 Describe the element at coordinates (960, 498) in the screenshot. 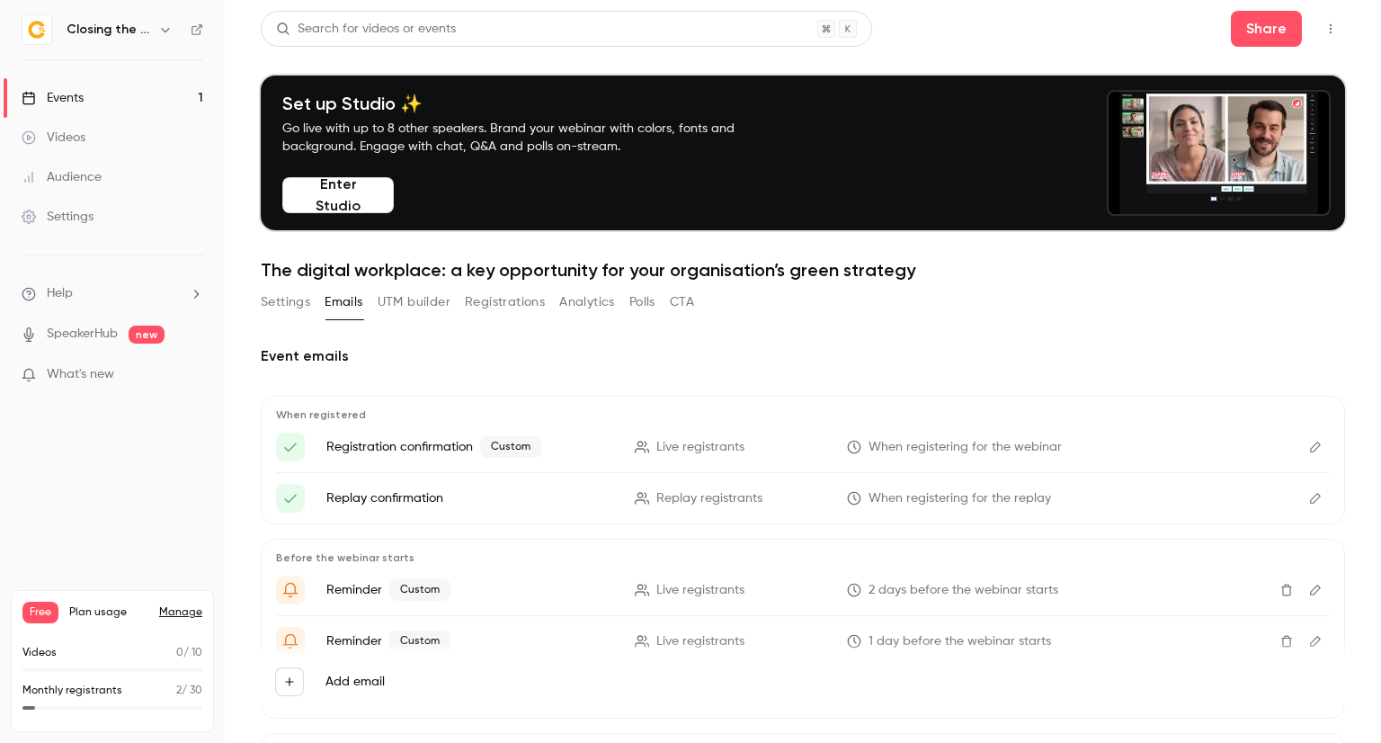

I see `span: When registering for the replay` at that location.